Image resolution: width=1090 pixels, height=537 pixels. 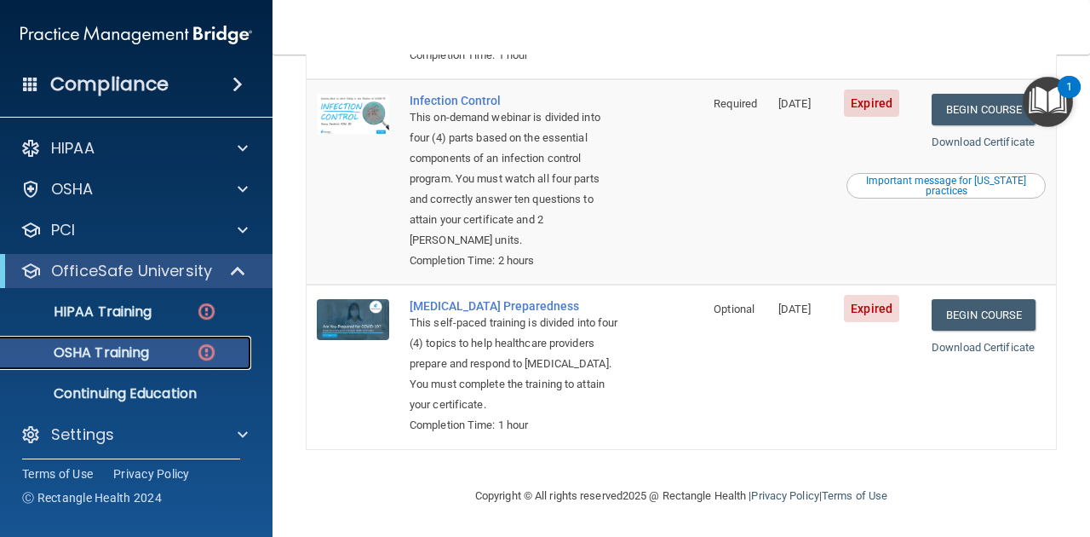 I want to click on button: Read this if you are a dental practitioner in the state of CA, so click(x=946, y=186).